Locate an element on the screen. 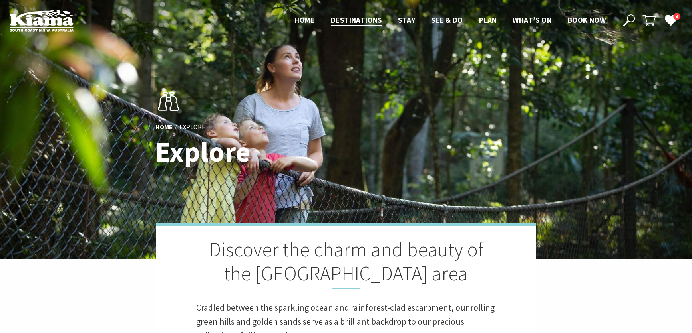 The image size is (692, 333). span: Destinations is located at coordinates (356, 20).